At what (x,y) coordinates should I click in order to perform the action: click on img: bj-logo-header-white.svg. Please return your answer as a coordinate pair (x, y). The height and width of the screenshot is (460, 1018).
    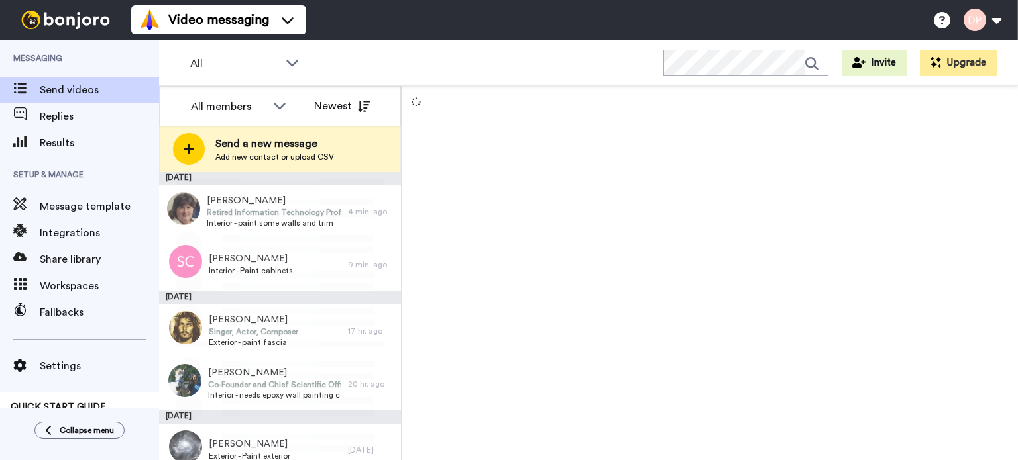
    Looking at the image, I should click on (66, 20).